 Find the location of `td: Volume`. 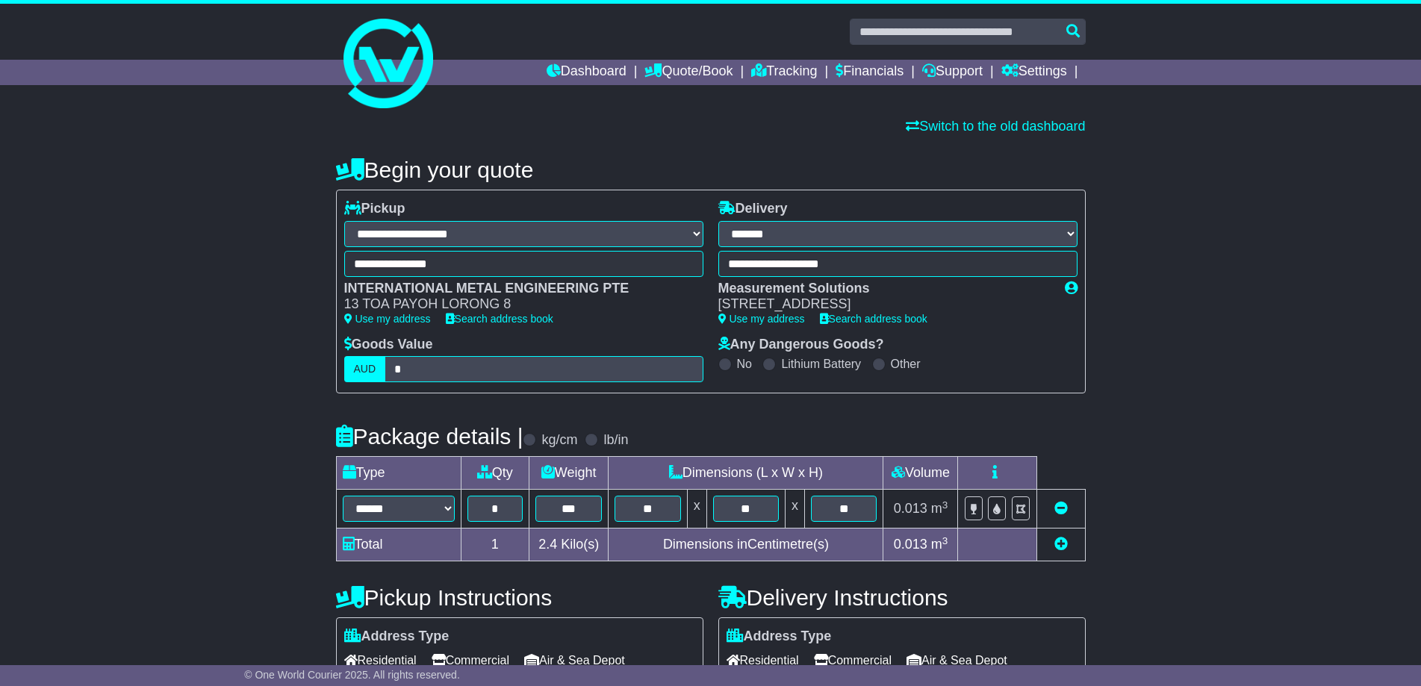

td: Volume is located at coordinates (921, 473).